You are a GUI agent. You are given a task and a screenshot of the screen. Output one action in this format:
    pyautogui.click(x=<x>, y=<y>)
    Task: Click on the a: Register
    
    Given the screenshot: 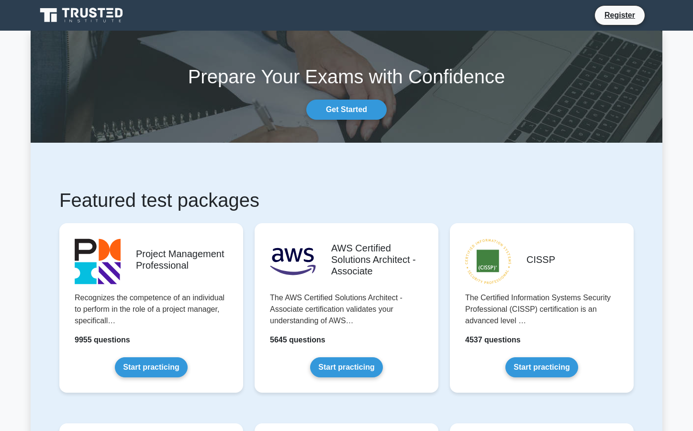 What is the action you would take?
    pyautogui.click(x=620, y=15)
    